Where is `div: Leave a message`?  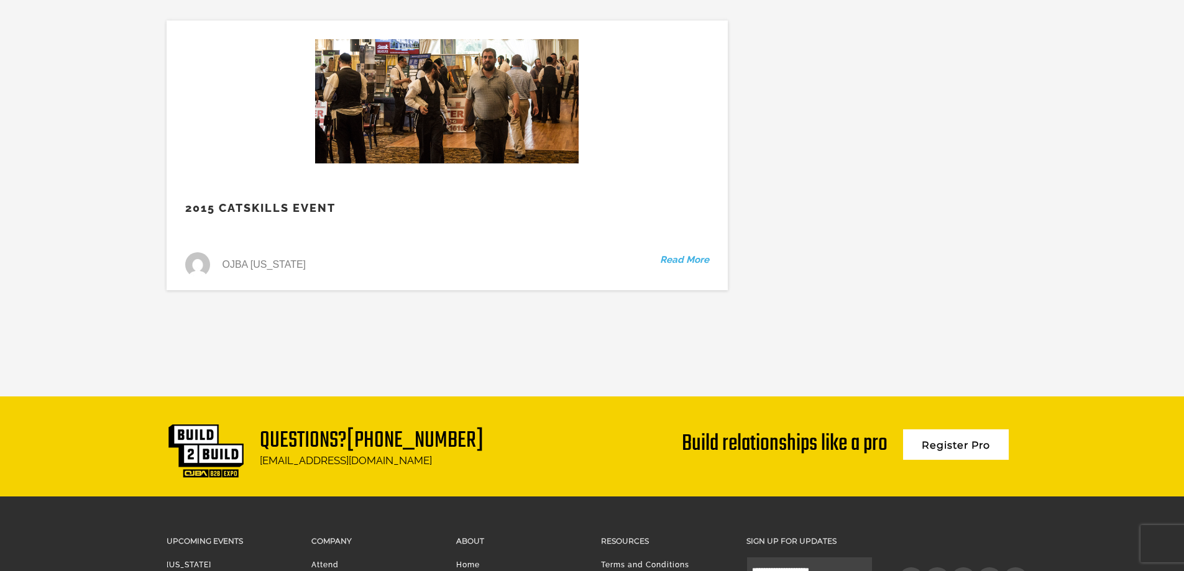
div: Leave a message is located at coordinates (137, 78).